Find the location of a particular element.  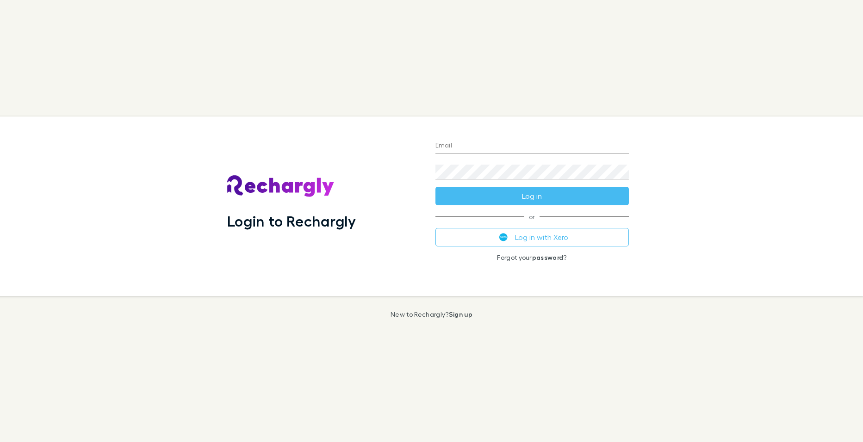

a: password is located at coordinates (548, 257).